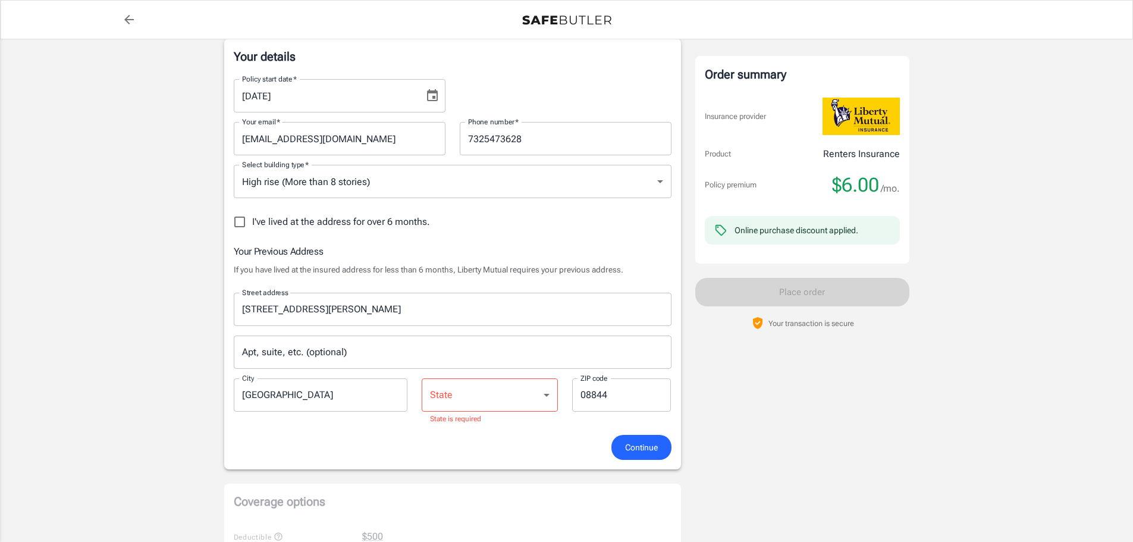 The height and width of the screenshot is (542, 1133). I want to click on input: Enter number, so click(566, 139).